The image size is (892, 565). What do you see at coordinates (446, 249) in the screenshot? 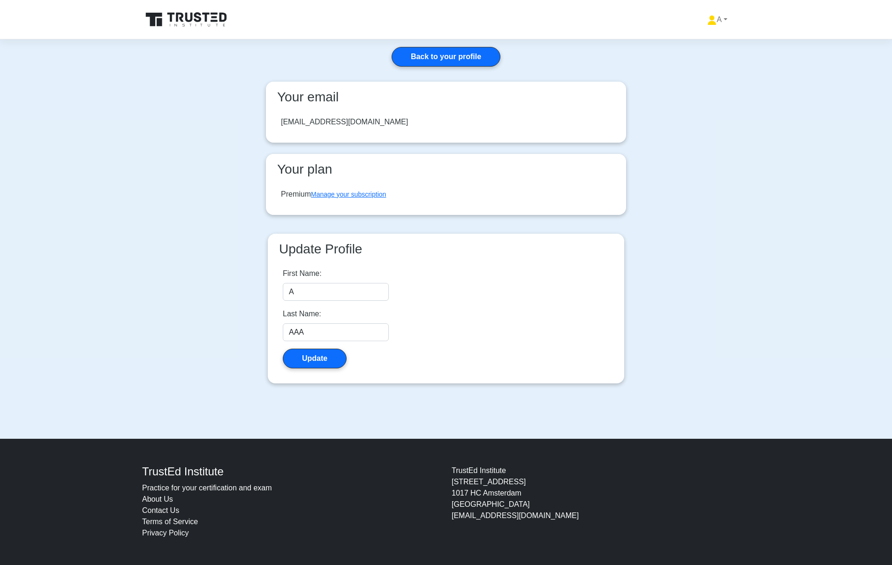
I see `h3: Update Profile` at bounding box center [446, 249].